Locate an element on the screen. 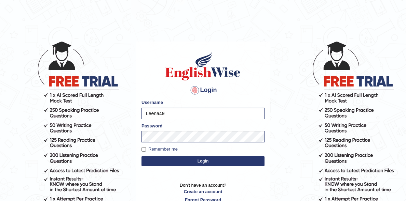 Image resolution: width=406 pixels, height=201 pixels. button: Login is located at coordinates (203, 162).